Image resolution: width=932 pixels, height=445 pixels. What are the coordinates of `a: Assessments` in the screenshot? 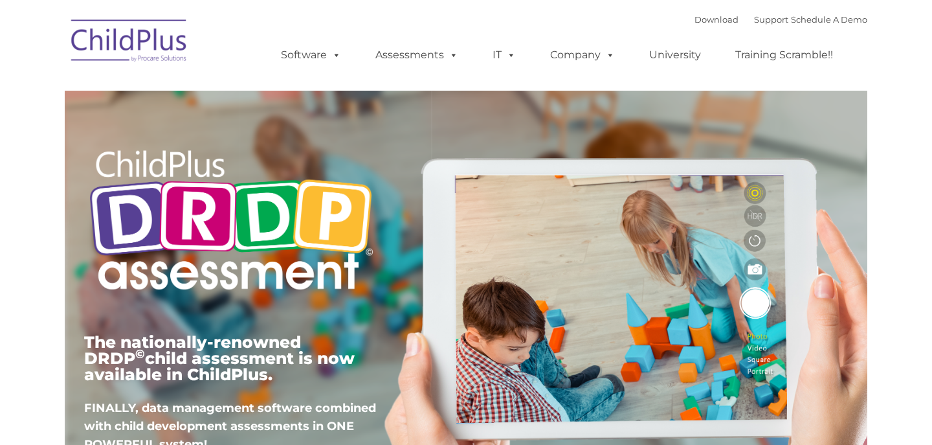 It's located at (417, 55).